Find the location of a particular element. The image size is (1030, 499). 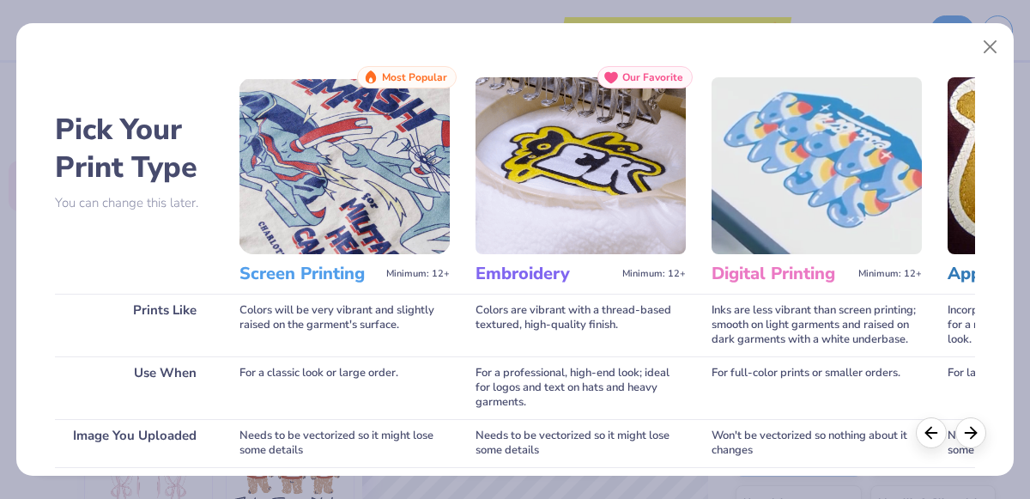

h2: Pick Your Print Type is located at coordinates (134, 149).